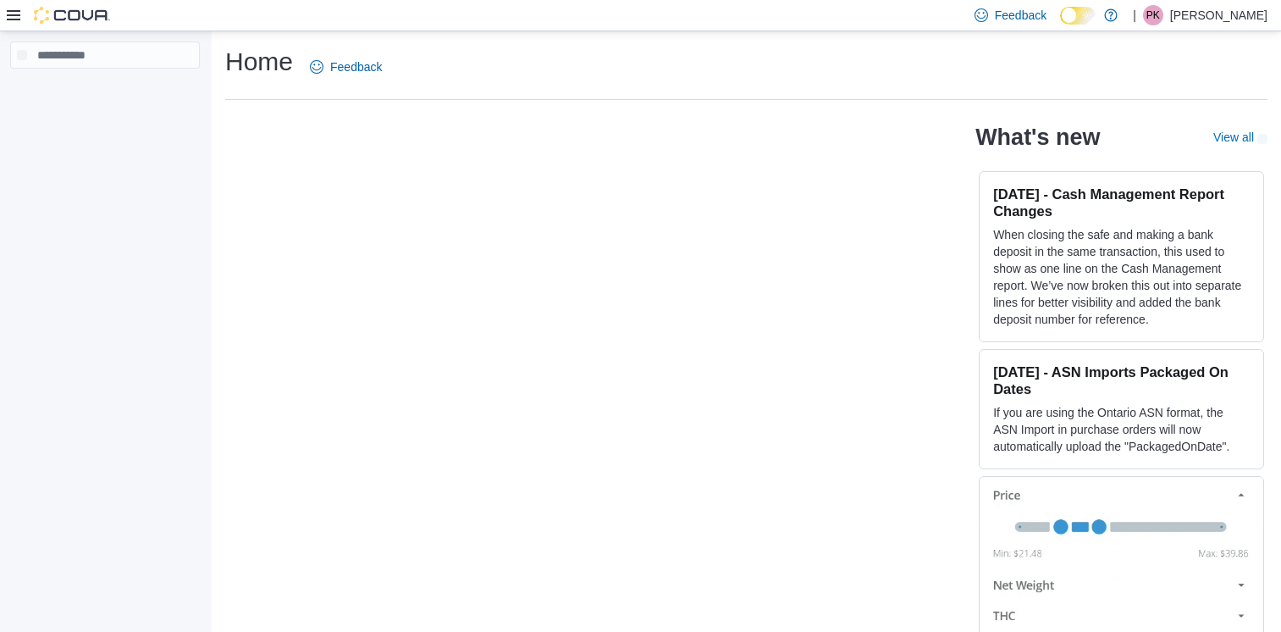 This screenshot has height=632, width=1281. I want to click on h2: What's new, so click(1037, 137).